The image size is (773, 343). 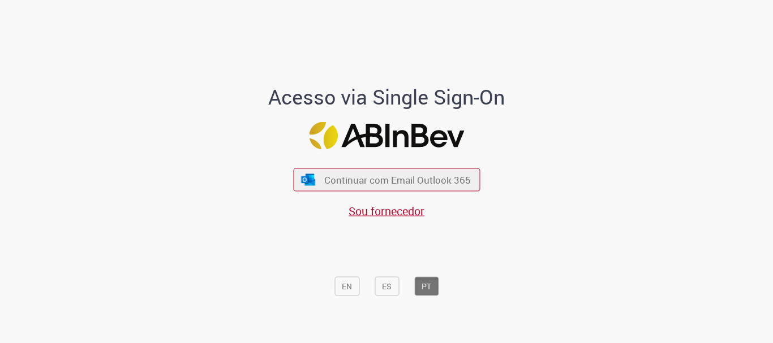 I want to click on button: EN, so click(x=347, y=287).